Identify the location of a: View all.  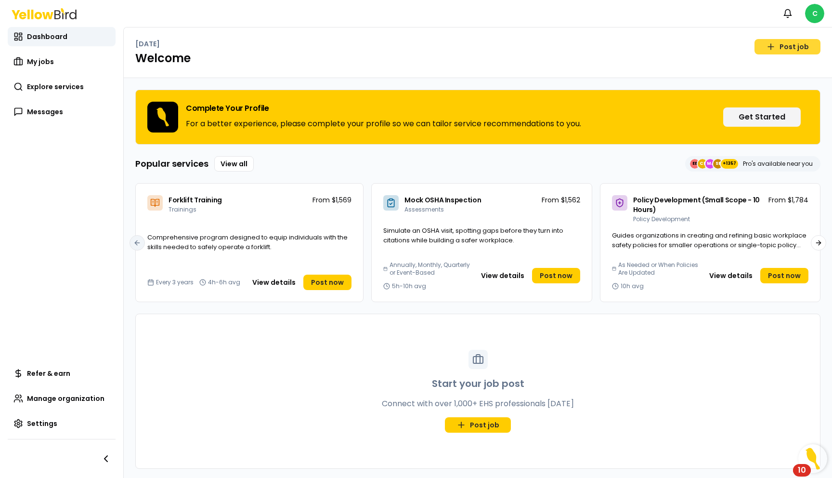
(234, 164).